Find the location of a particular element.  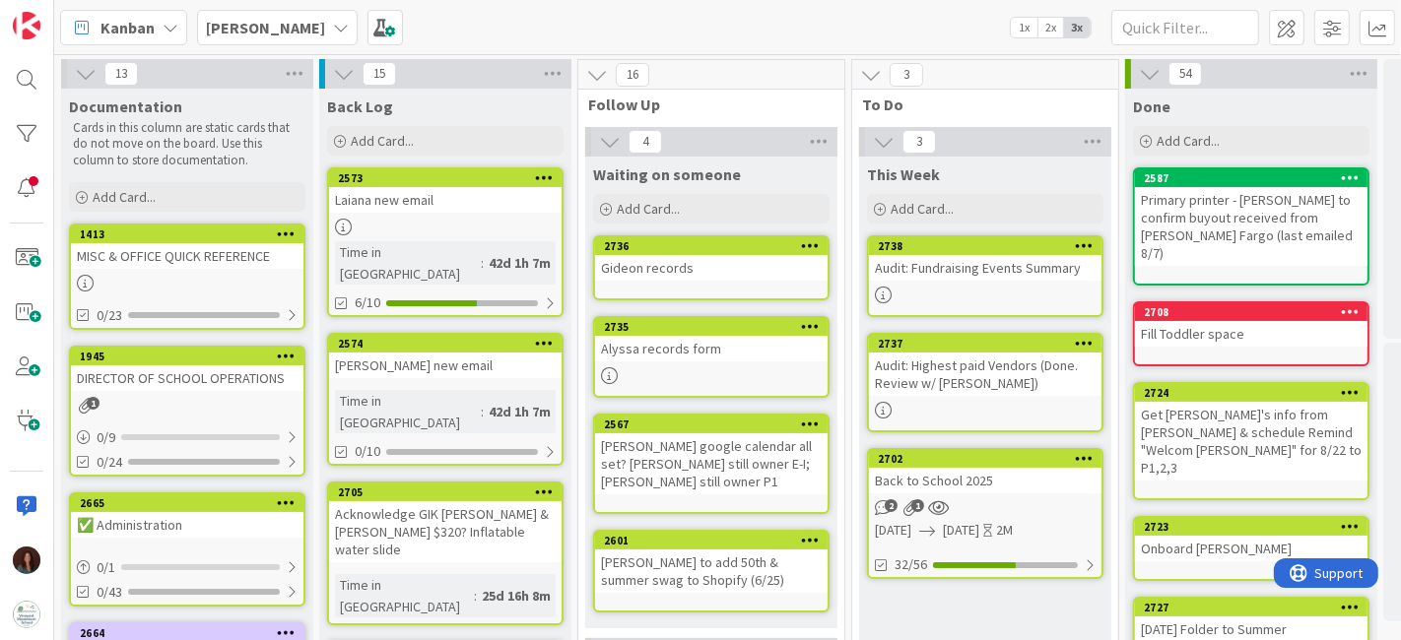

span: Kanban is located at coordinates (127, 28).